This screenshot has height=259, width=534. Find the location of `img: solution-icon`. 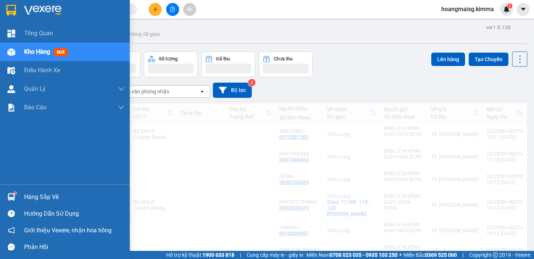

img: solution-icon is located at coordinates (11, 108).